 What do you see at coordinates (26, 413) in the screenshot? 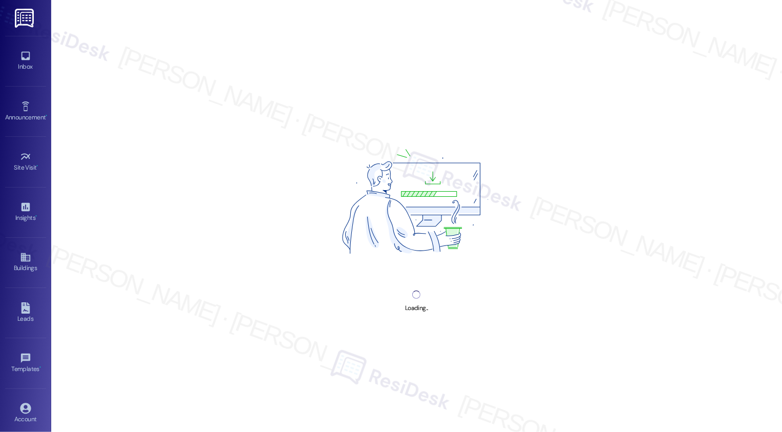
I see `a: Account` at bounding box center [26, 413].